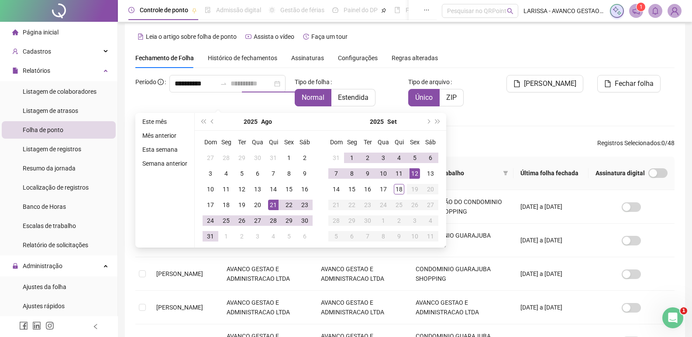 Image resolution: width=692 pixels, height=337 pixels. I want to click on span: Local de trabalho, so click(457, 173).